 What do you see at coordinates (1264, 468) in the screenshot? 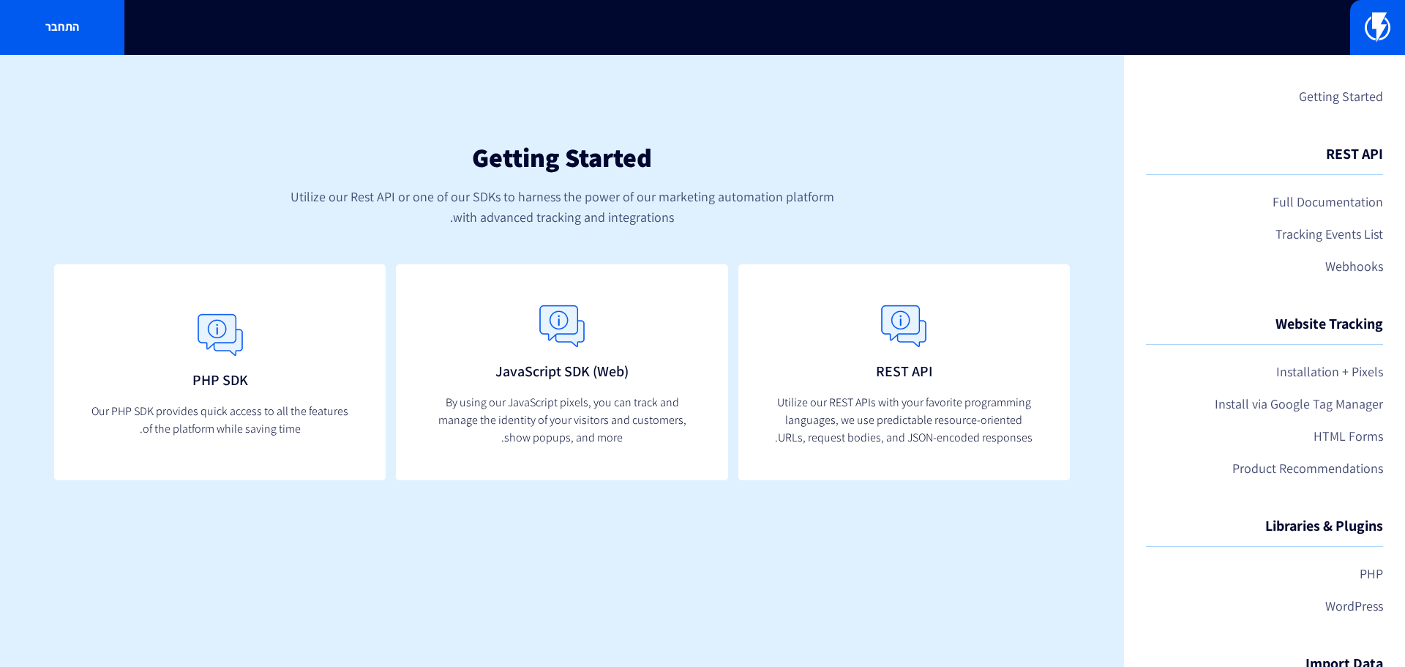
I see `a: Product Recommendations` at bounding box center [1264, 468].